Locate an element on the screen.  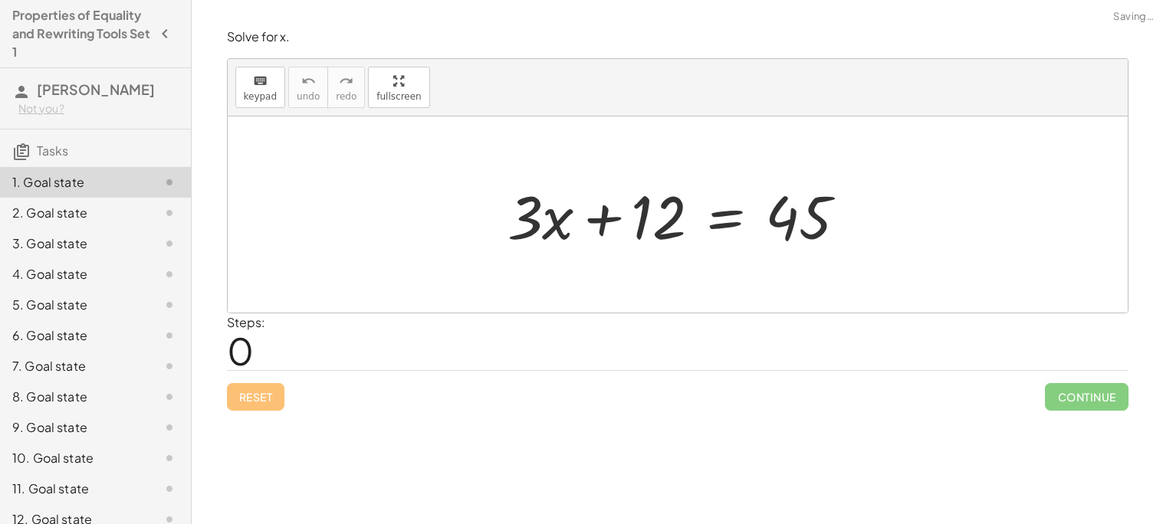
i: keyboard is located at coordinates (260, 81).